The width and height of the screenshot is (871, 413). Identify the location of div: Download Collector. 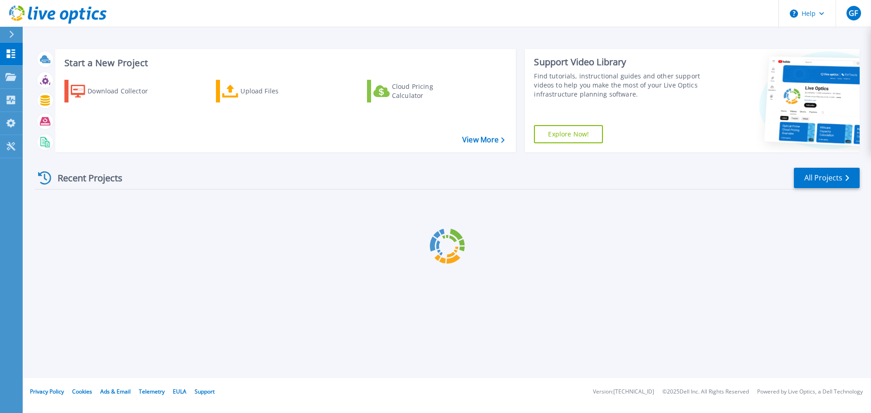
(124, 91).